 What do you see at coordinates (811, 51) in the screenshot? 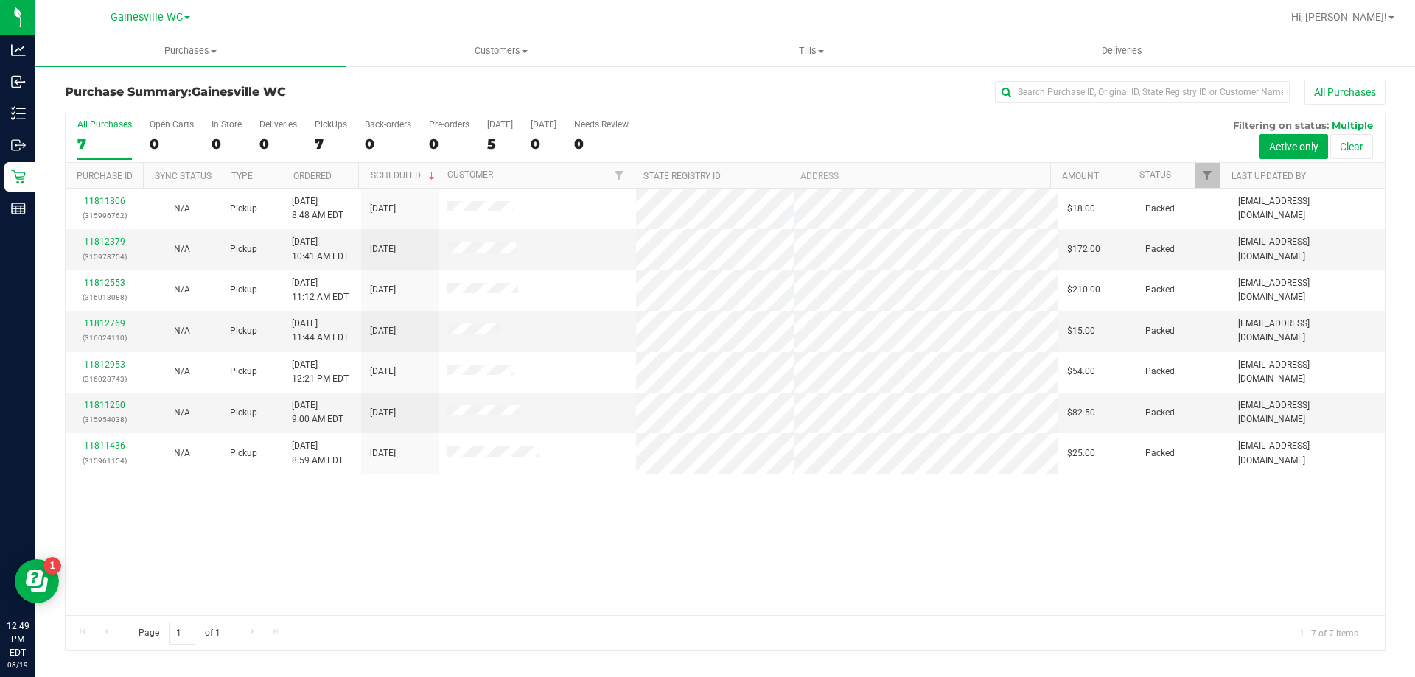
I see `a: Tills` at bounding box center [811, 51].